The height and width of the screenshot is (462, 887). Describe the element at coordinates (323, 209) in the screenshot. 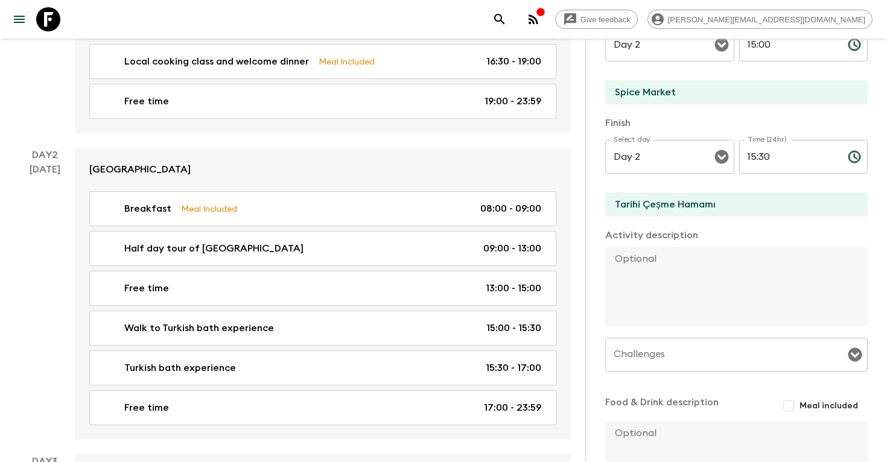

I see `a: BreakfastMeal Included08:00 - 09:00` at that location.